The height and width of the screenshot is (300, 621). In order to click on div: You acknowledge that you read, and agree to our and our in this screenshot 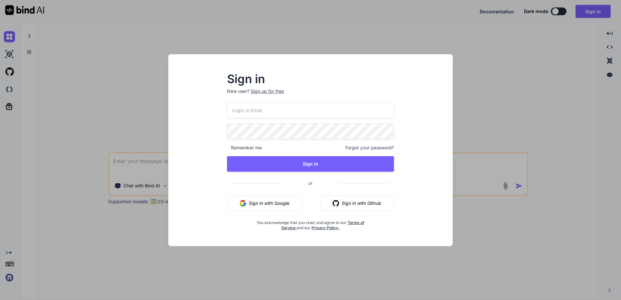, I will do `click(310, 223)`.